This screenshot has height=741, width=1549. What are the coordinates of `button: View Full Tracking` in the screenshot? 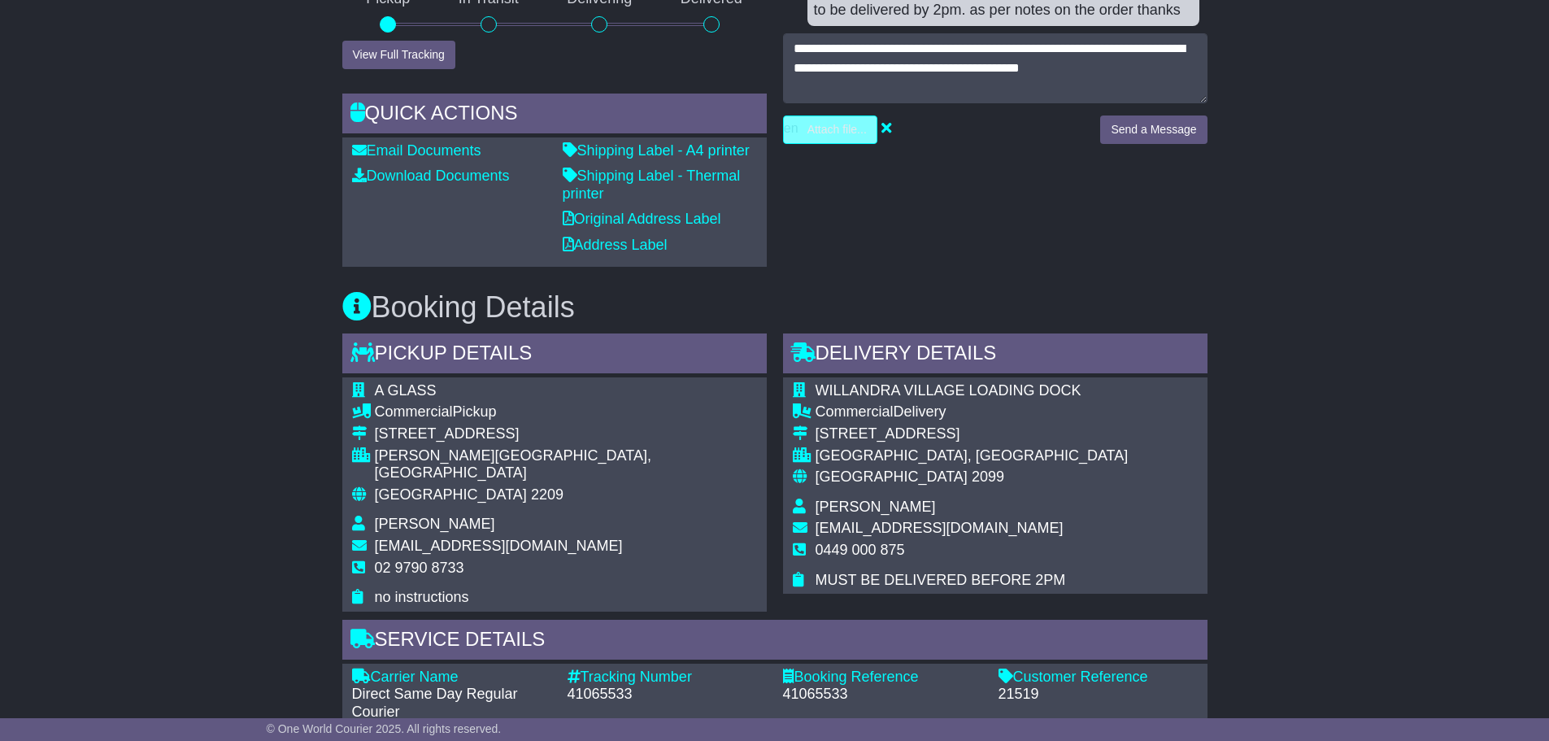 It's located at (398, 54).